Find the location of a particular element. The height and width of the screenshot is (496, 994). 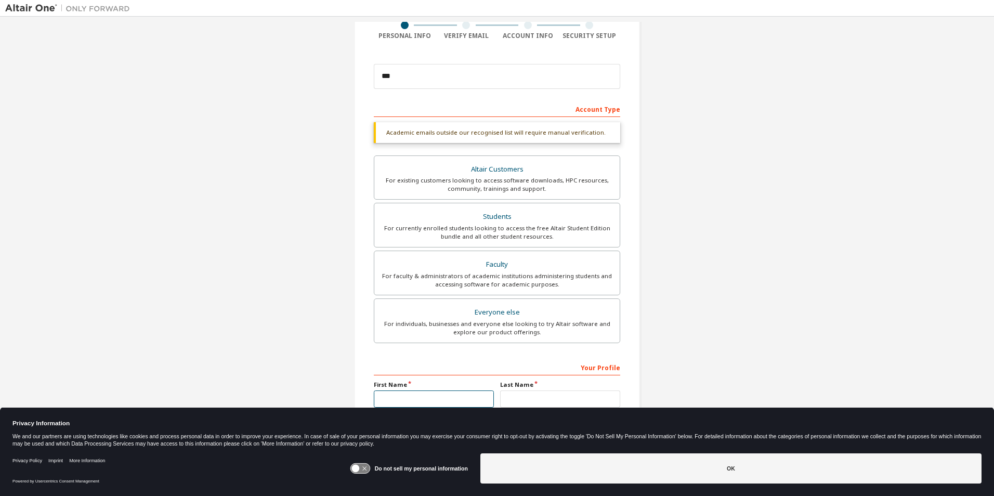

div: For faculty & administrators of academic institutions administering students and accessing softwa... is located at coordinates (497, 280).